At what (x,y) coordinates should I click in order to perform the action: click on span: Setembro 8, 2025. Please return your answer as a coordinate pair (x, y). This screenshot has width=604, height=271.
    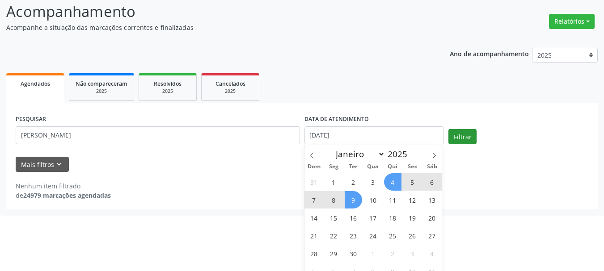
    Looking at the image, I should click on (333, 200).